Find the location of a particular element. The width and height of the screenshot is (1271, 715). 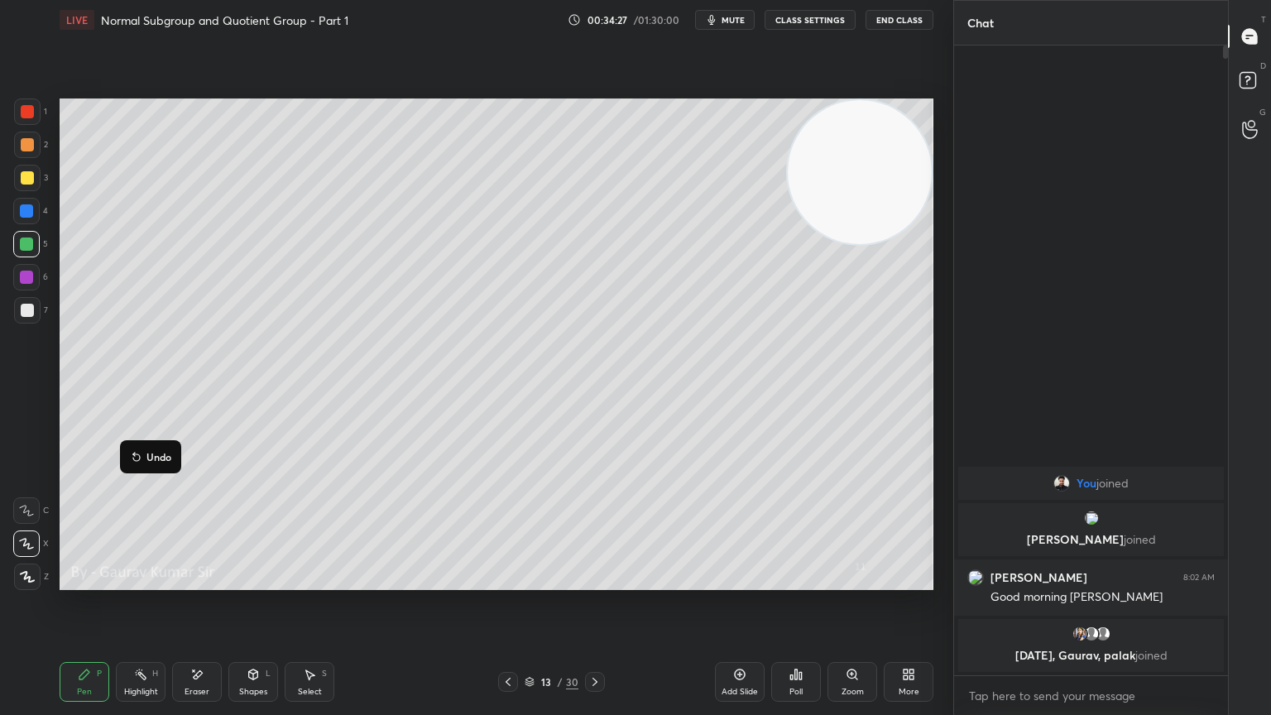

p: G is located at coordinates (1262, 112).